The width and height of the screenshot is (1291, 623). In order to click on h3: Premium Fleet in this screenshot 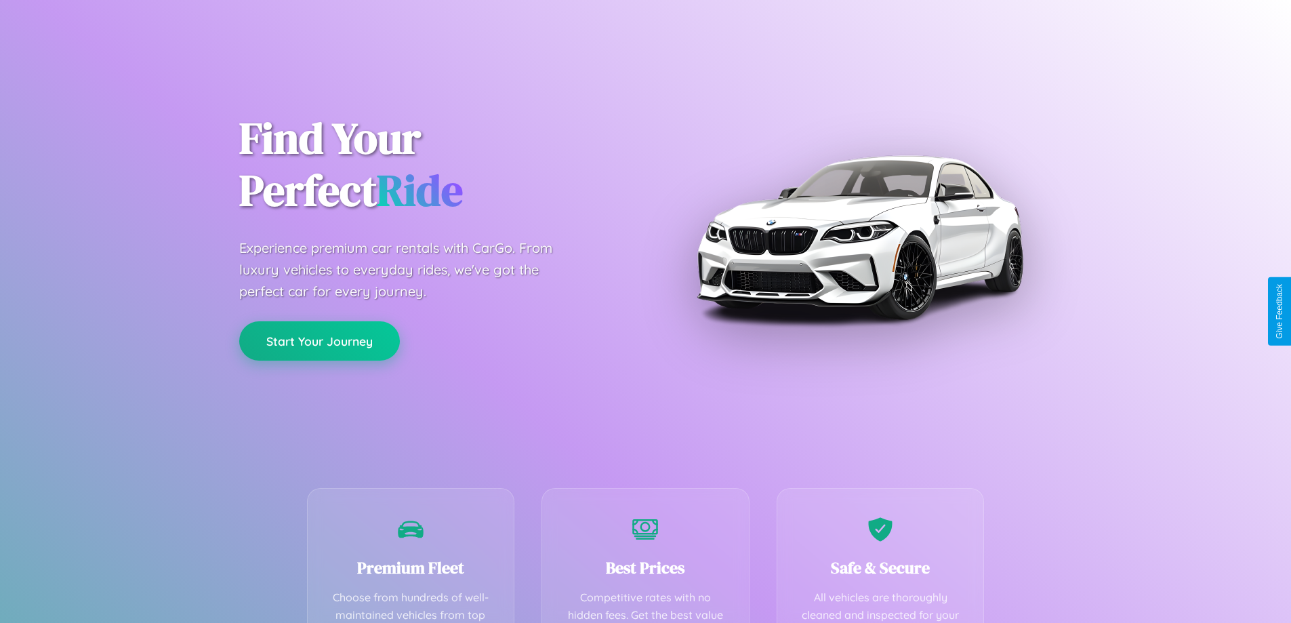, I will do `click(411, 567)`.